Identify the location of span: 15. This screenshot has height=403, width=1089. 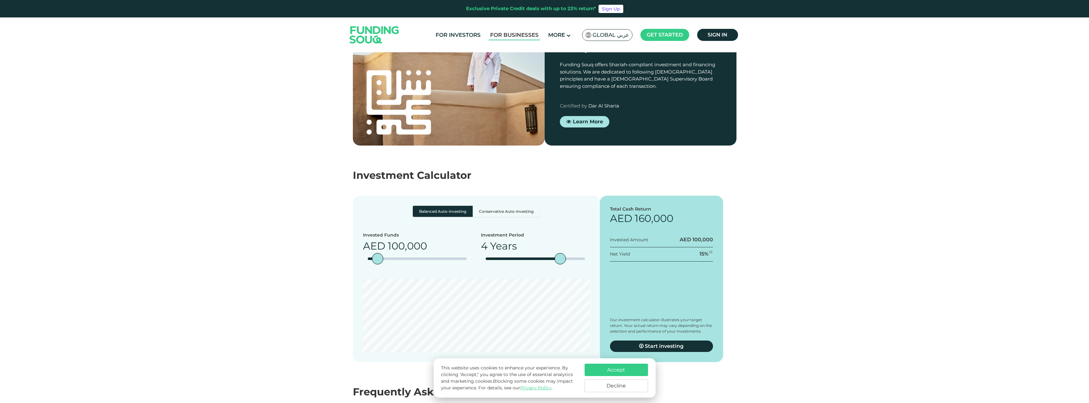
(702, 254).